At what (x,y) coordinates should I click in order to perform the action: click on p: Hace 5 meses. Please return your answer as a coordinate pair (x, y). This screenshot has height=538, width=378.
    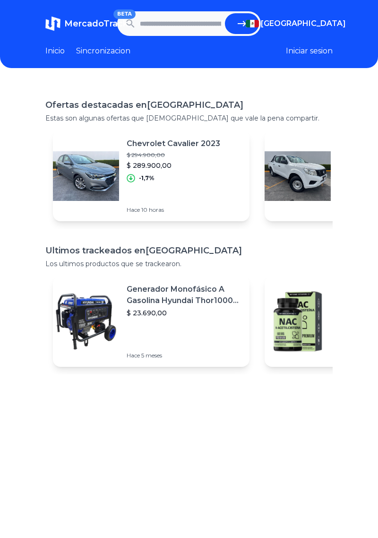
    Looking at the image, I should click on (184, 356).